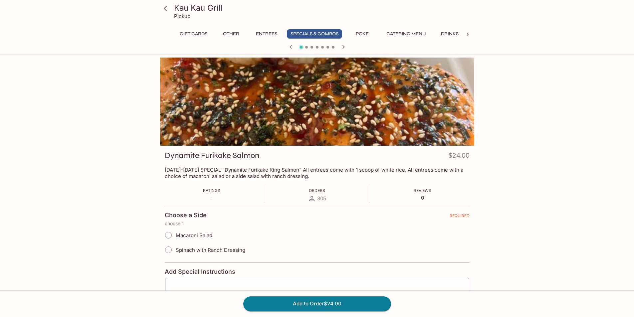 This screenshot has width=634, height=317. Describe the element at coordinates (459, 157) in the screenshot. I see `h4: $24.00` at that location.